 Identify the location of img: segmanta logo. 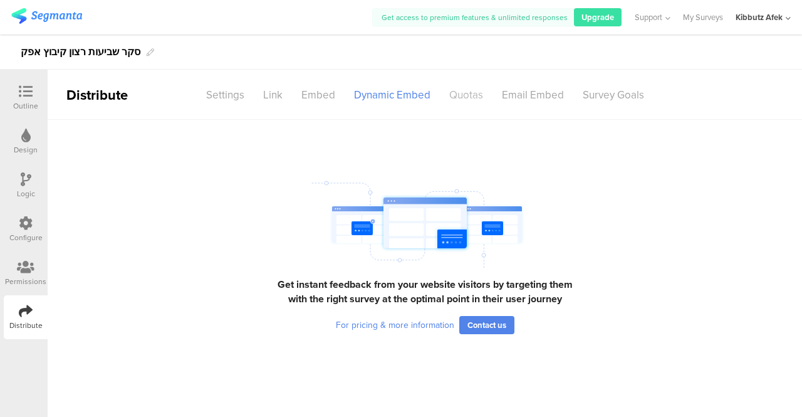
(46, 16).